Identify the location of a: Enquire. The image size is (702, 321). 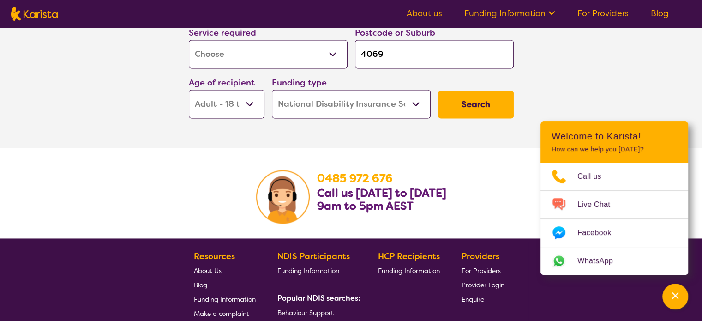
(483, 299).